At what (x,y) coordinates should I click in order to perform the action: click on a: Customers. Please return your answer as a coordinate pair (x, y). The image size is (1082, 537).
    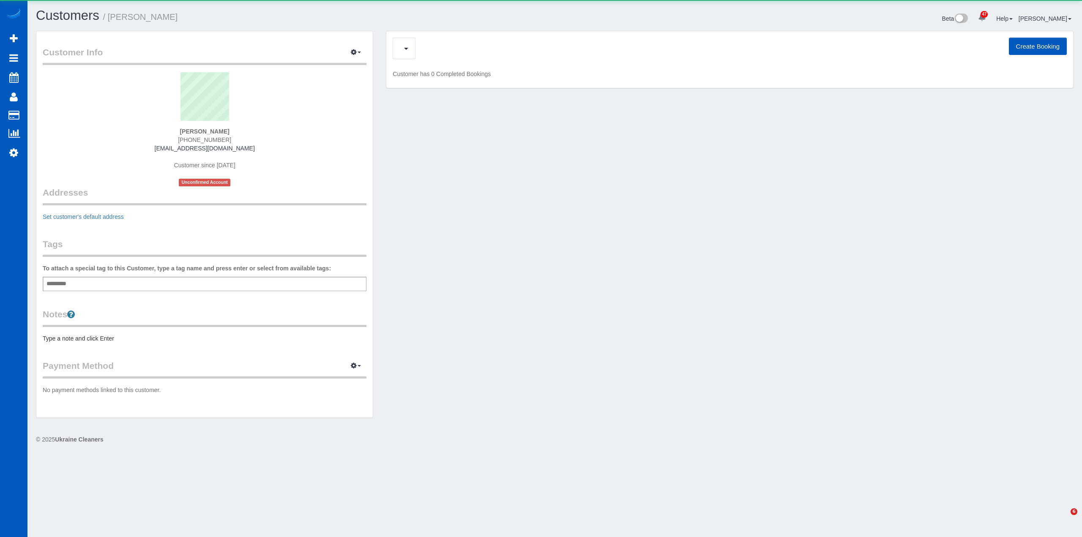
    Looking at the image, I should click on (68, 15).